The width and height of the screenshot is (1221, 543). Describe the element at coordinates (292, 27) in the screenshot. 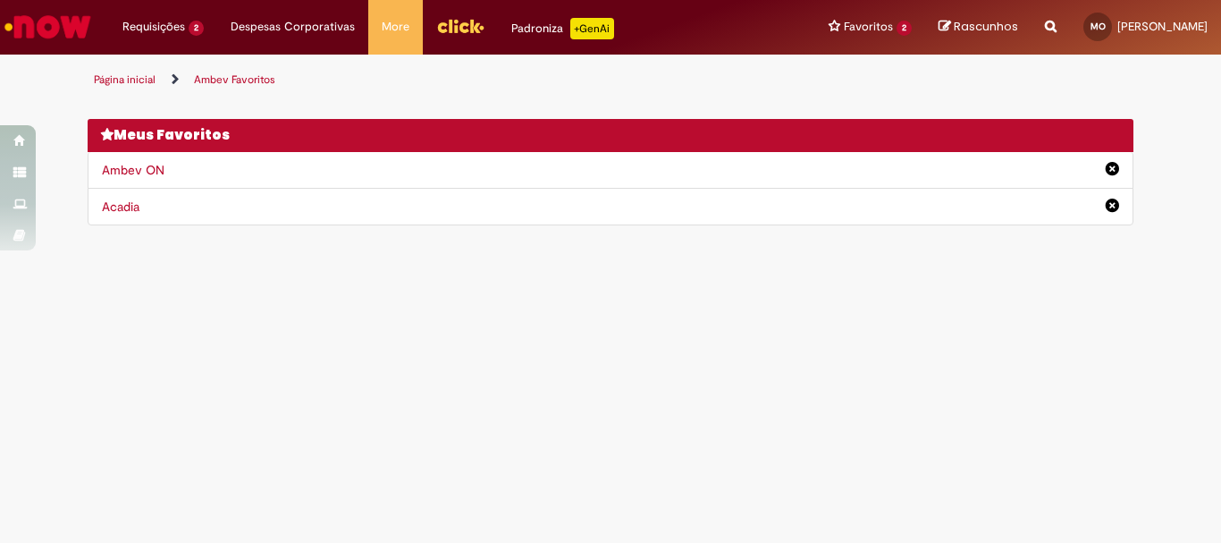

I see `span: Despesas Corporativas` at that location.